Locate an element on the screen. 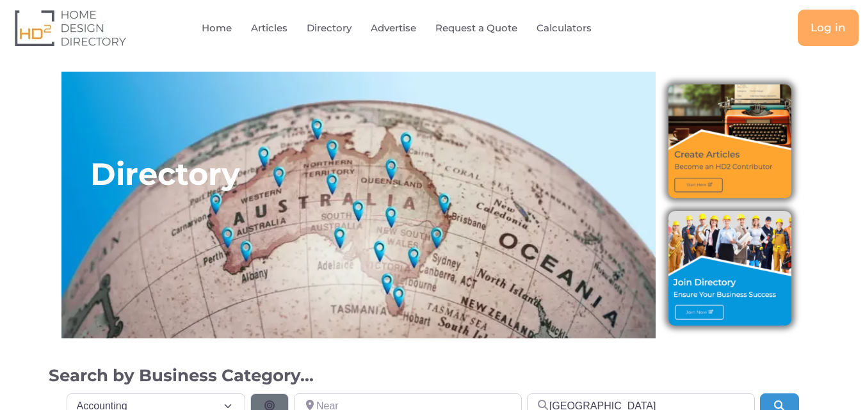 This screenshot has width=865, height=410. span: Log in is located at coordinates (828, 28).